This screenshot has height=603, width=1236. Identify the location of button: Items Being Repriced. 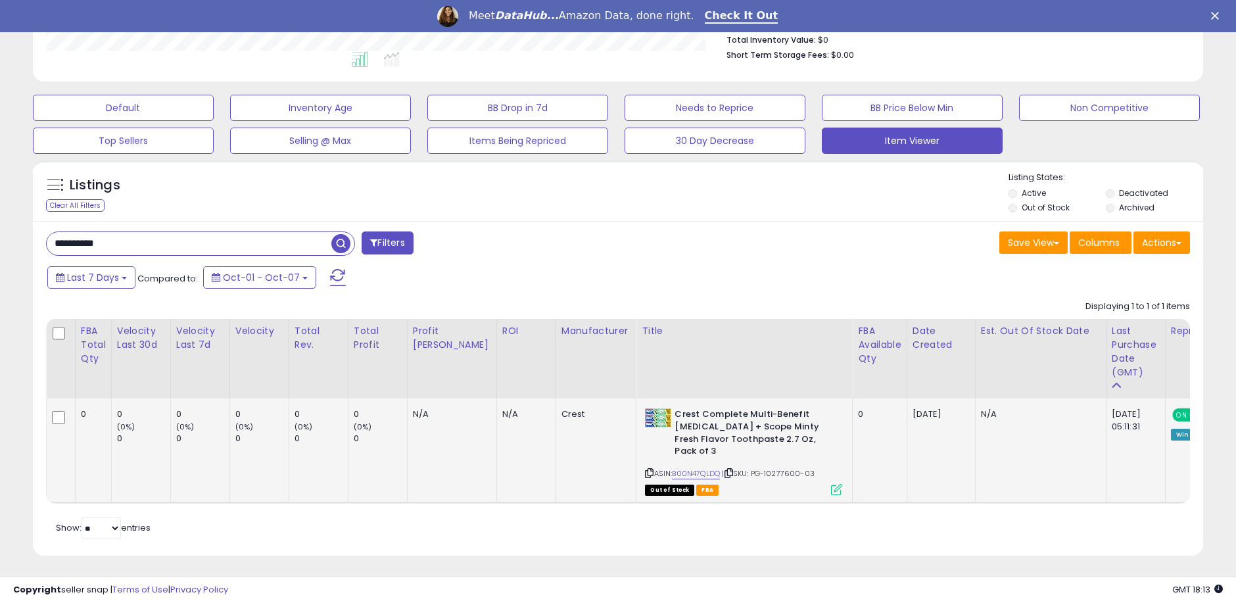
(517, 141).